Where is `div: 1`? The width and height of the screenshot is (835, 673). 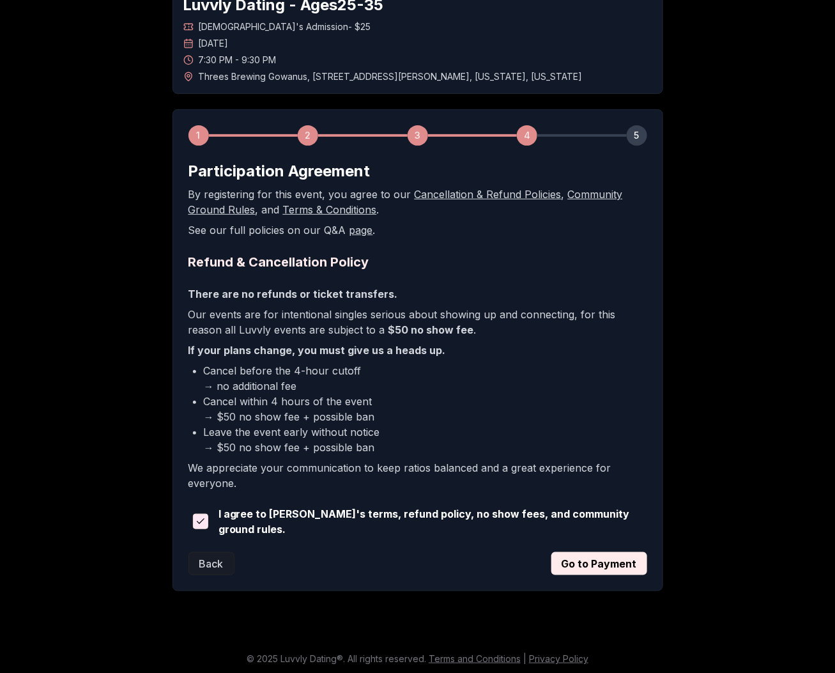 div: 1 is located at coordinates (199, 135).